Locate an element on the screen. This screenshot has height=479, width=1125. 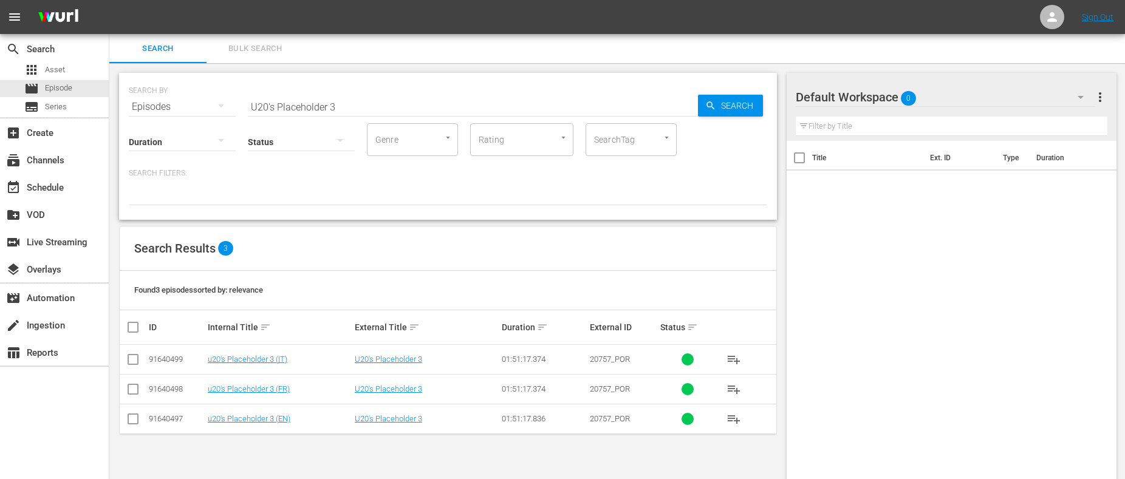
a: Sign Out is located at coordinates (1098, 17).